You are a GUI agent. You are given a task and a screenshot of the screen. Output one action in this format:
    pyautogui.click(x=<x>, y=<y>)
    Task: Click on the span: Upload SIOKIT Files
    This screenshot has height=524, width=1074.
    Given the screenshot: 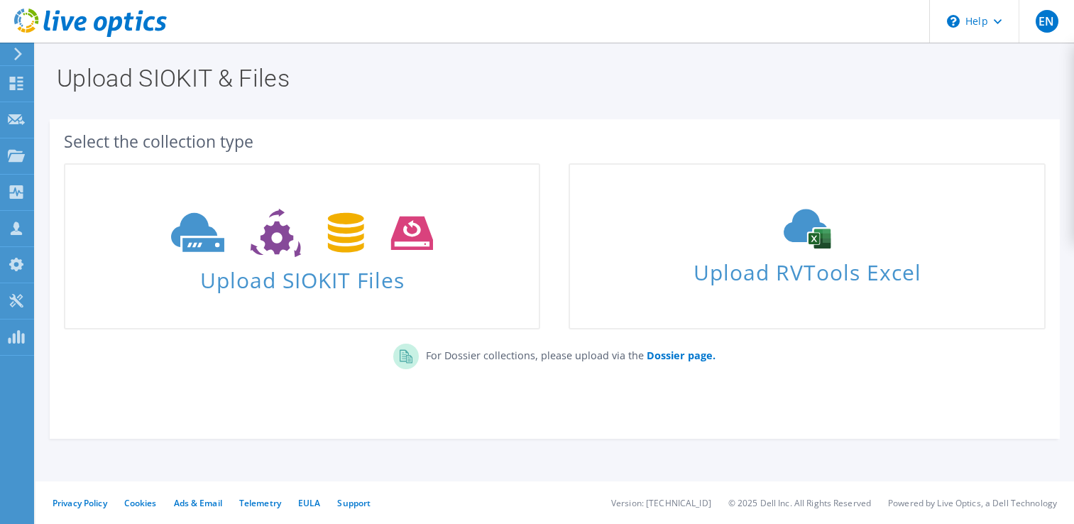 What is the action you would take?
    pyautogui.click(x=302, y=275)
    